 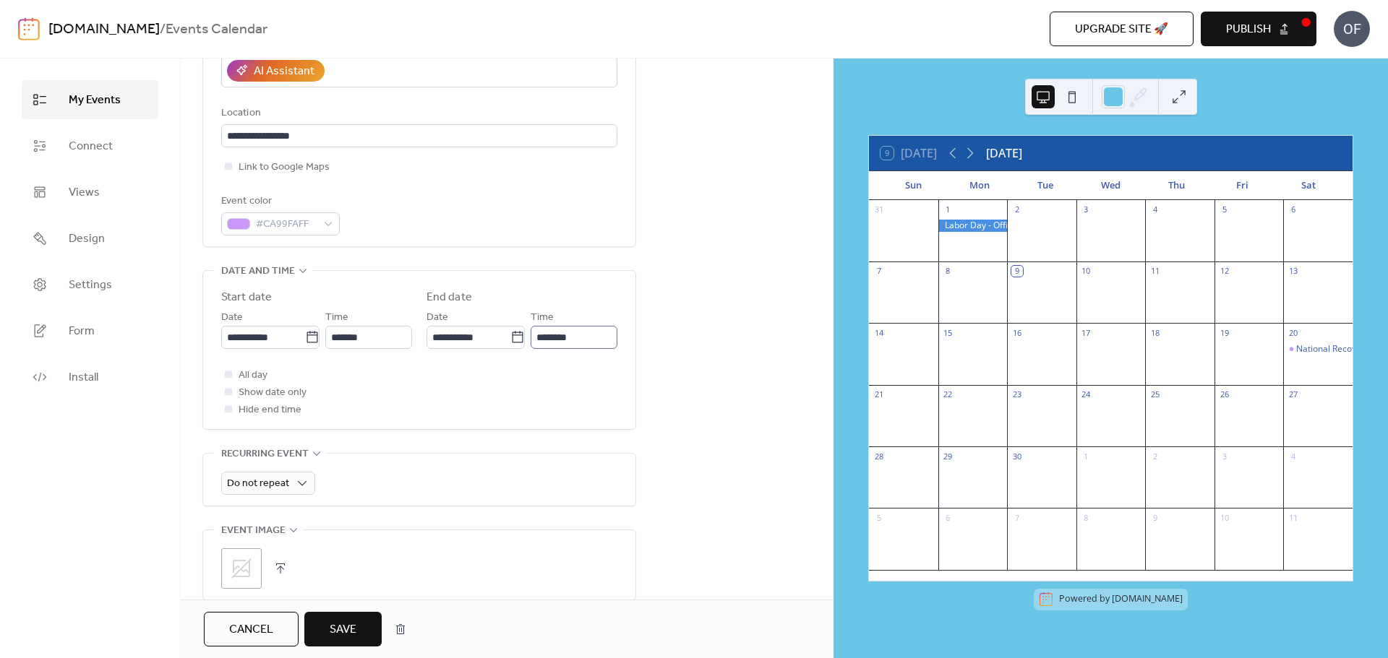 What do you see at coordinates (1224, 395) in the screenshot?
I see `div: 26` at bounding box center [1224, 395].